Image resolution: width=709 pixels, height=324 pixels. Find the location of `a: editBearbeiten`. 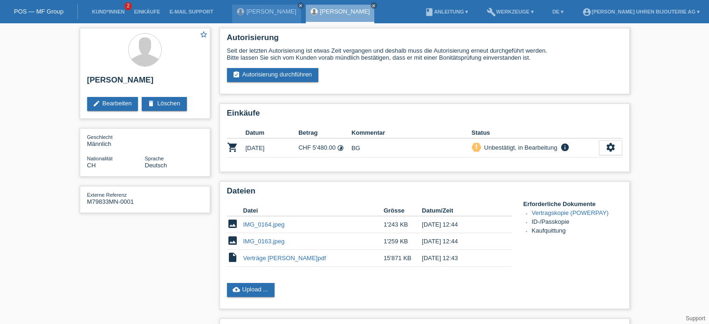

a: editBearbeiten is located at coordinates (113, 104).